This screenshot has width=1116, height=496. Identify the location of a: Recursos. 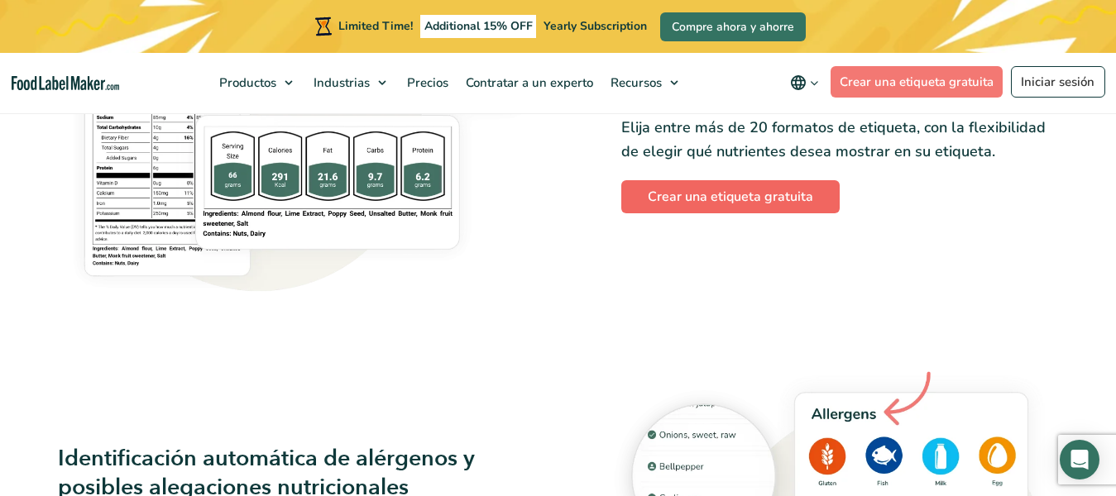
(645, 83).